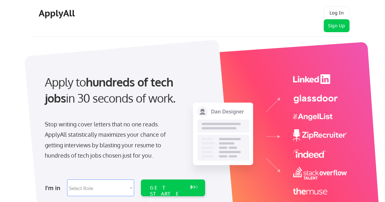  Describe the element at coordinates (123, 90) in the screenshot. I see `div: Apply to in 30 seconds of work.` at that location.